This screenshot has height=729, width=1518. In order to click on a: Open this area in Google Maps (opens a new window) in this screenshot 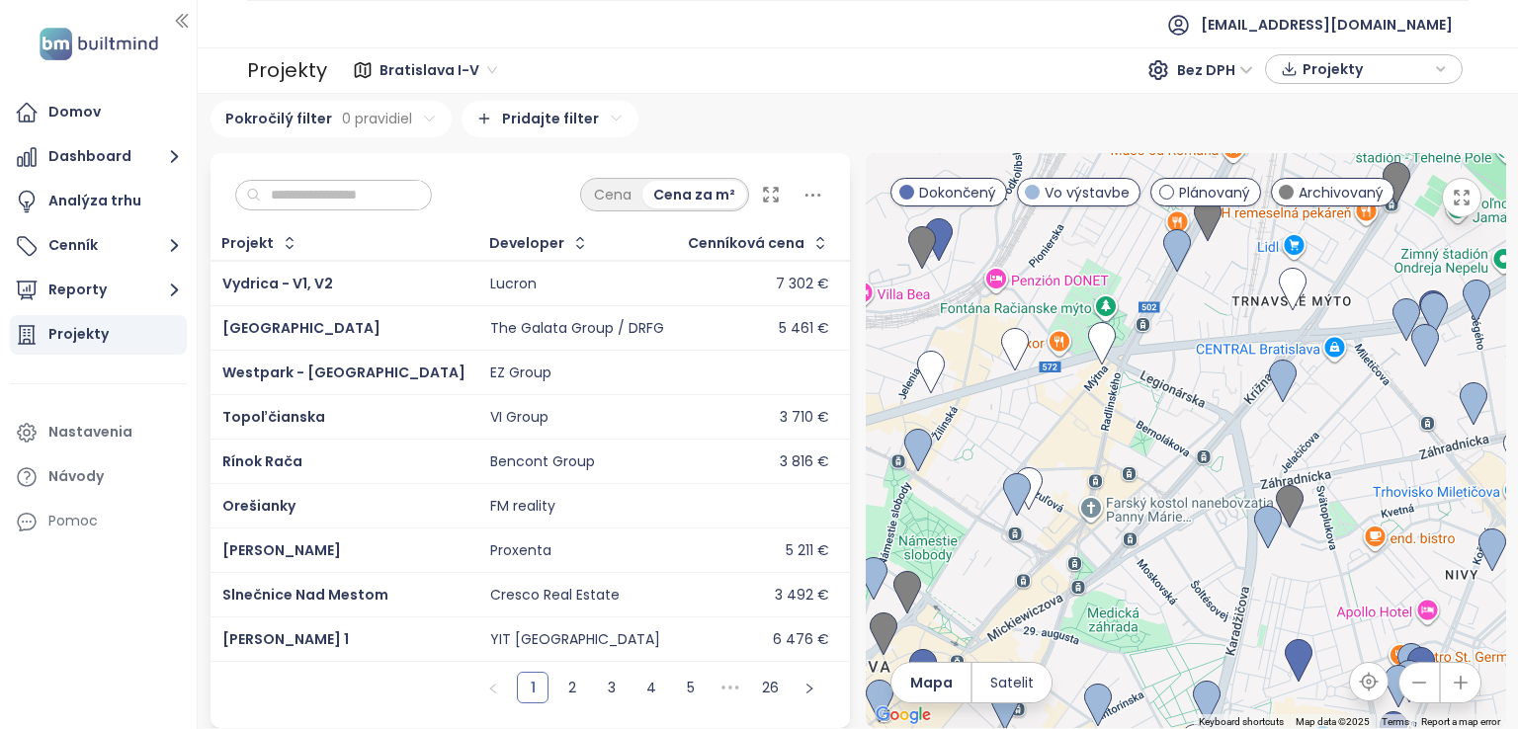, I will do `click(903, 715)`.